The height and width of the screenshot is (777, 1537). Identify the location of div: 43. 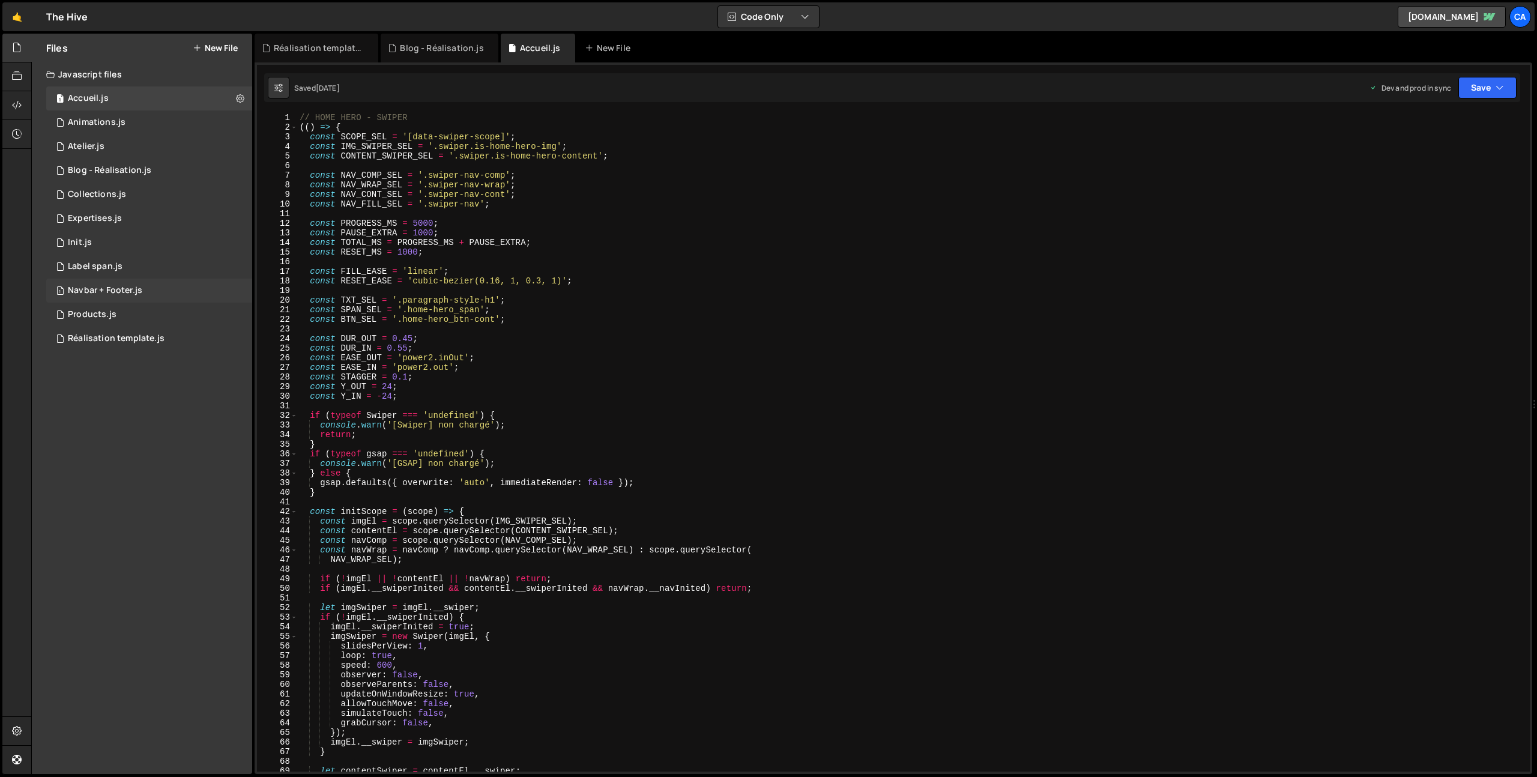
(277, 521).